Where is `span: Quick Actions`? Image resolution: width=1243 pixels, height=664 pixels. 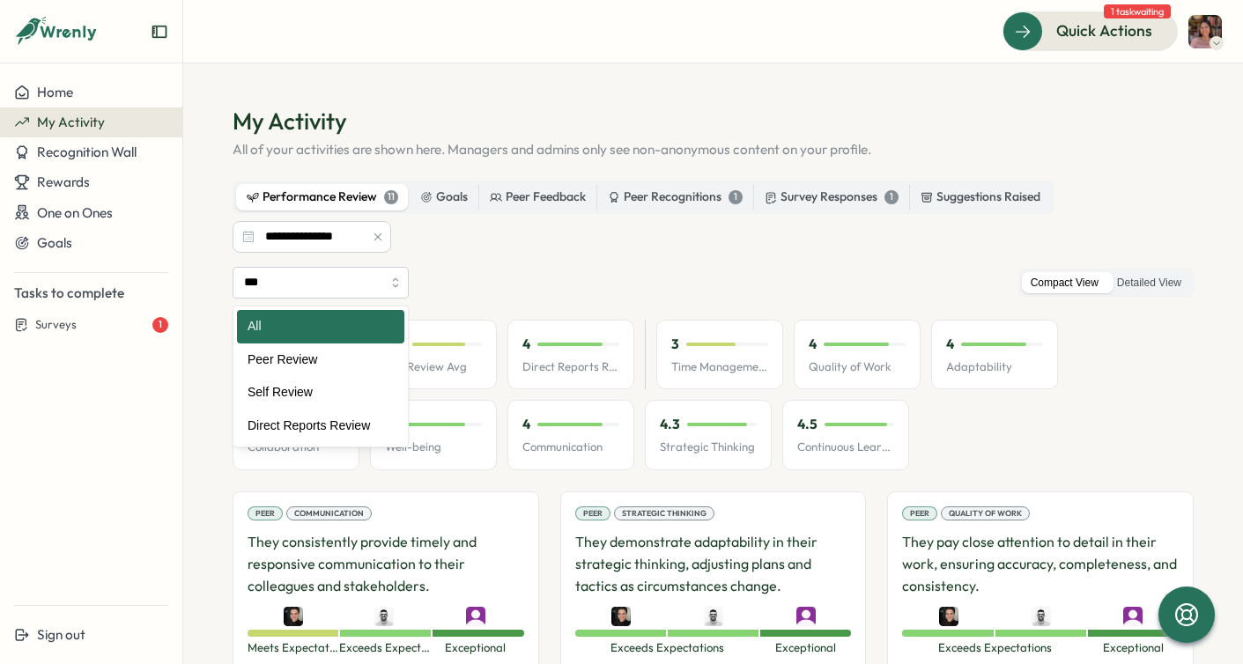 span: Quick Actions is located at coordinates (1104, 31).